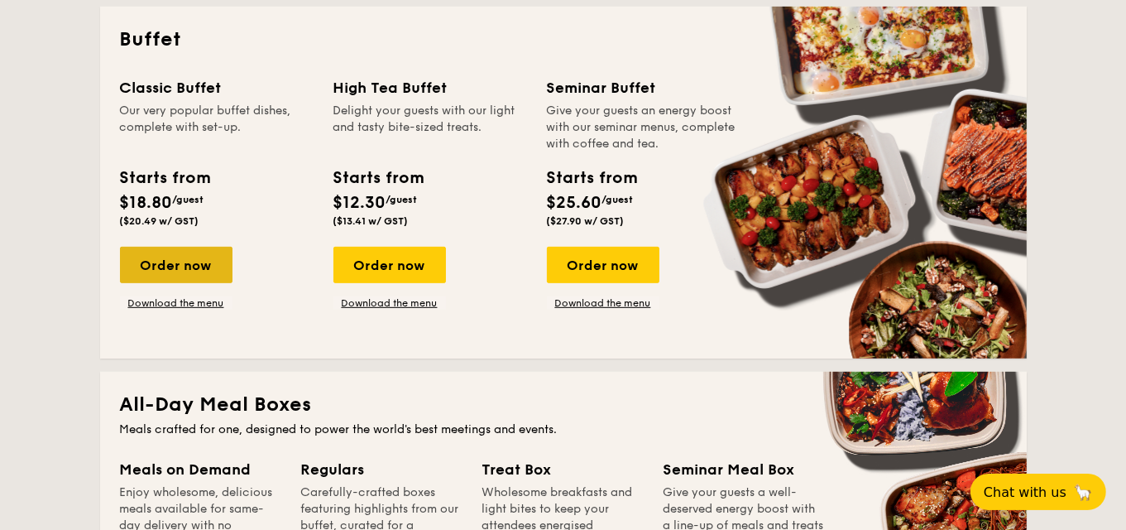  What do you see at coordinates (644, 127) in the screenshot?
I see `div: Give your guests an energy boost with our seminar menus, complete with coffee and tea.` at bounding box center [644, 127].